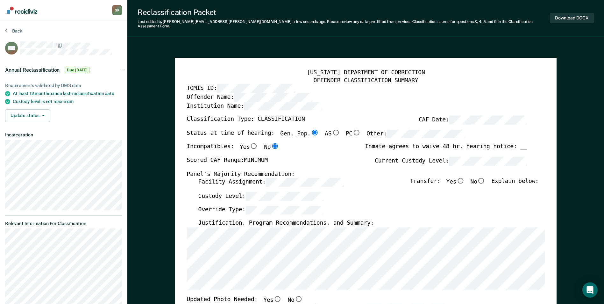  Describe the element at coordinates (254, 106) in the screenshot. I see `label: Institution Name:` at that location.